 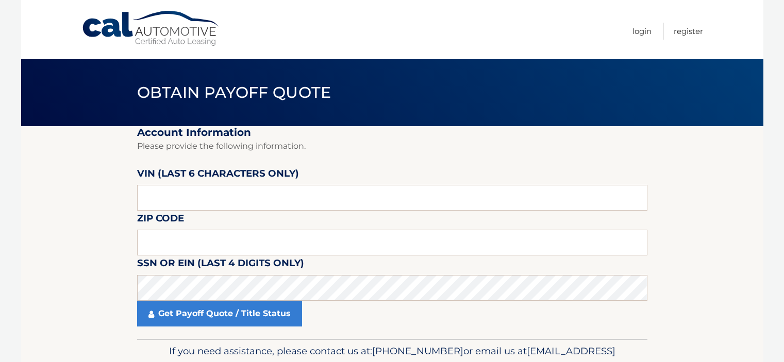 I want to click on a: Login, so click(x=642, y=31).